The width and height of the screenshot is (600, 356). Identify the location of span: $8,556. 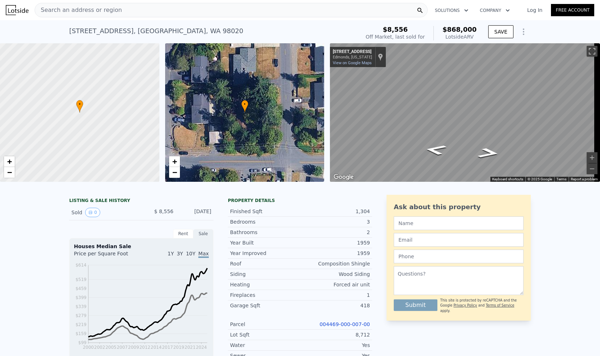
(395, 29).